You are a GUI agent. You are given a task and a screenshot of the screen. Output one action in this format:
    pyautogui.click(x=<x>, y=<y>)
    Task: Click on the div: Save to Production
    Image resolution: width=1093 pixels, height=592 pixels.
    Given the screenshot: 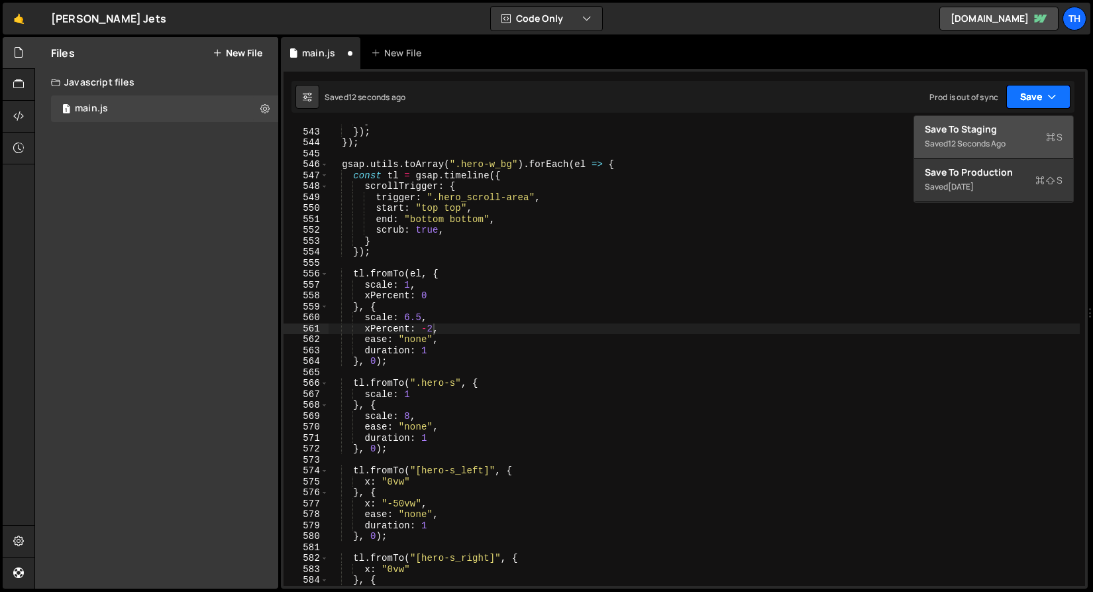 What is the action you would take?
    pyautogui.click(x=994, y=172)
    